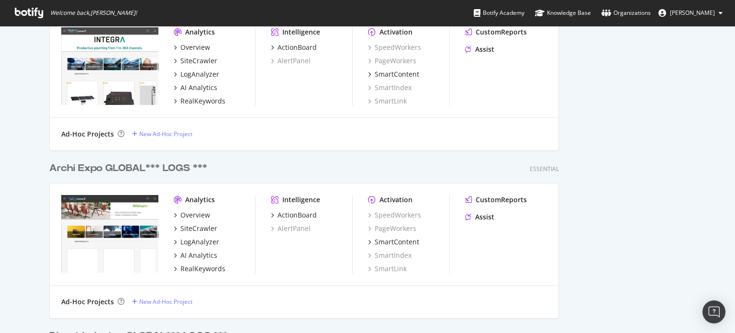 The image size is (735, 333). I want to click on div: Organizations, so click(626, 13).